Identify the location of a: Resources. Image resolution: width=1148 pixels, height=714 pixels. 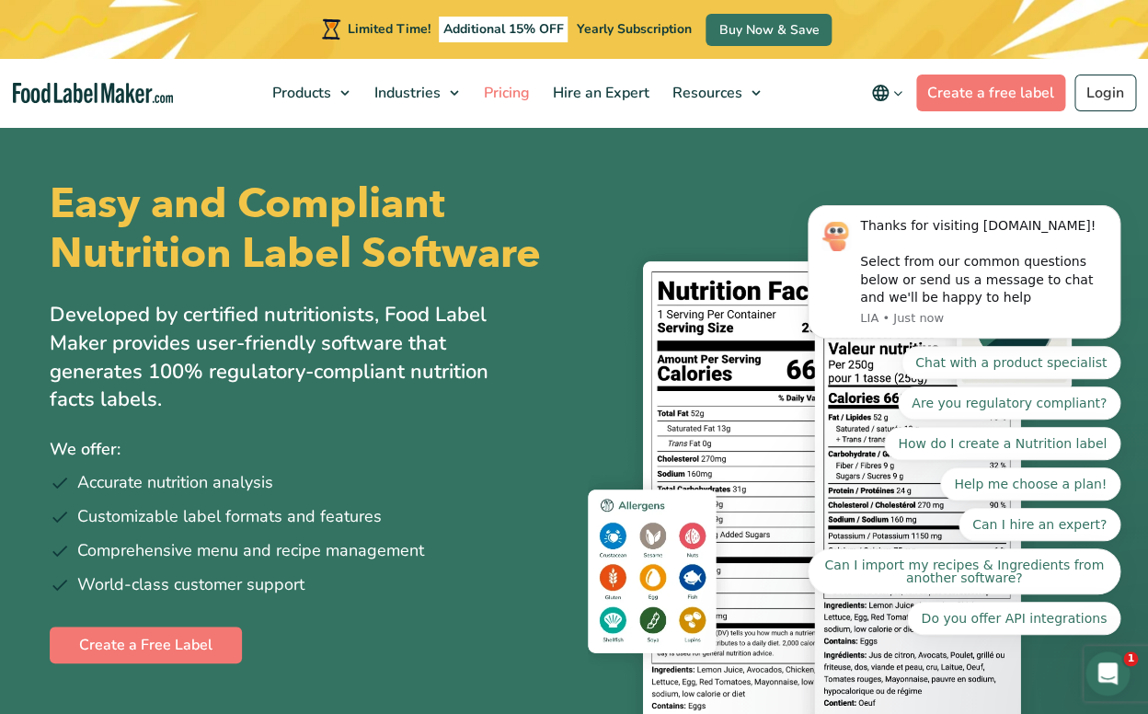
(716, 93).